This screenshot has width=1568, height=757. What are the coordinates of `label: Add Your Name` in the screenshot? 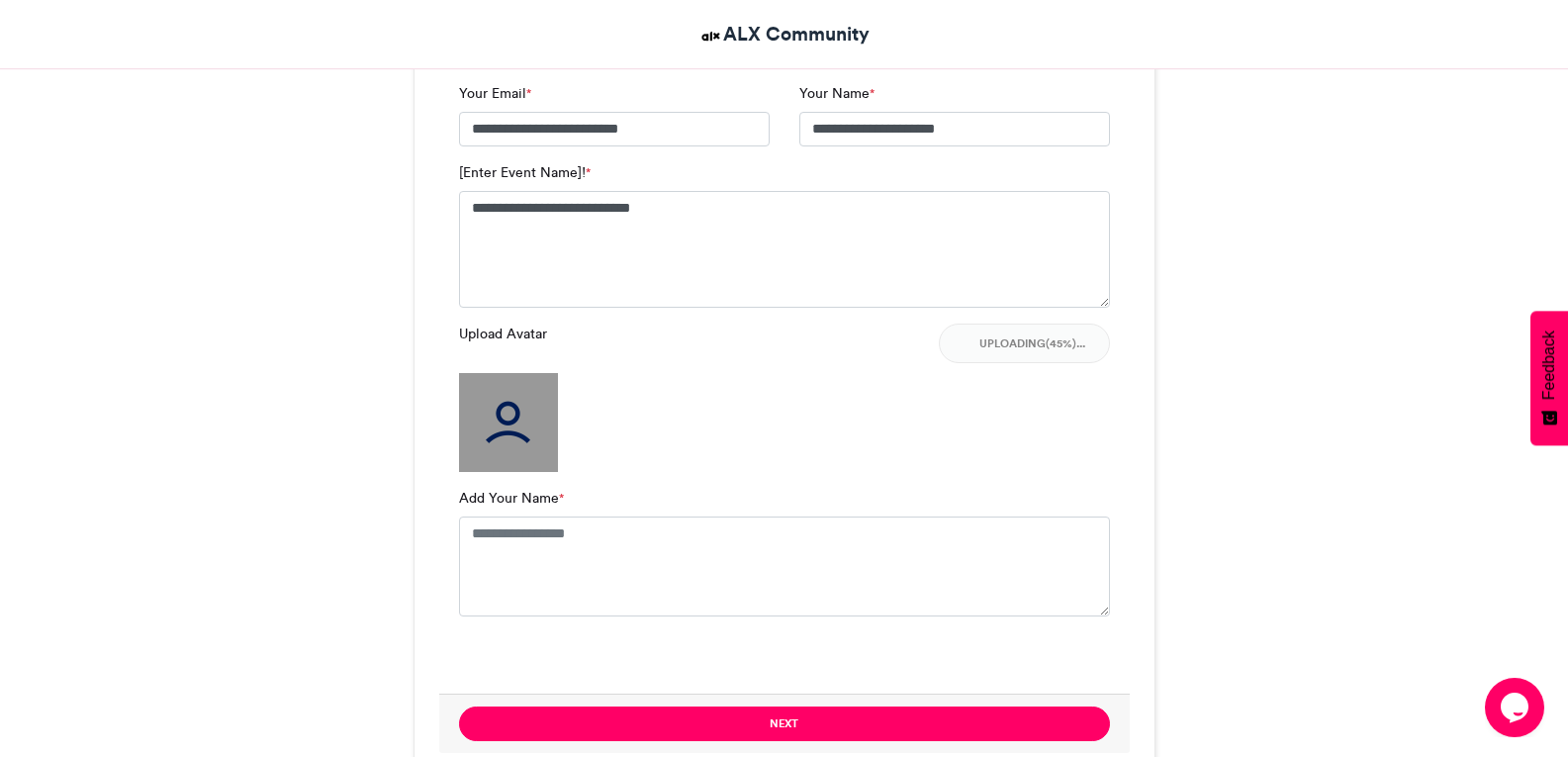 It's located at (511, 498).